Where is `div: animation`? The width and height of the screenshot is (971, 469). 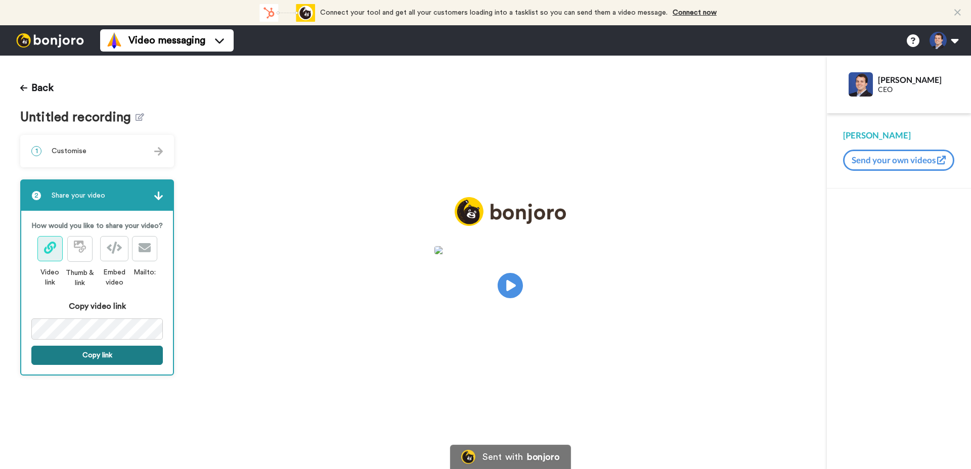 div: animation is located at coordinates (287, 13).